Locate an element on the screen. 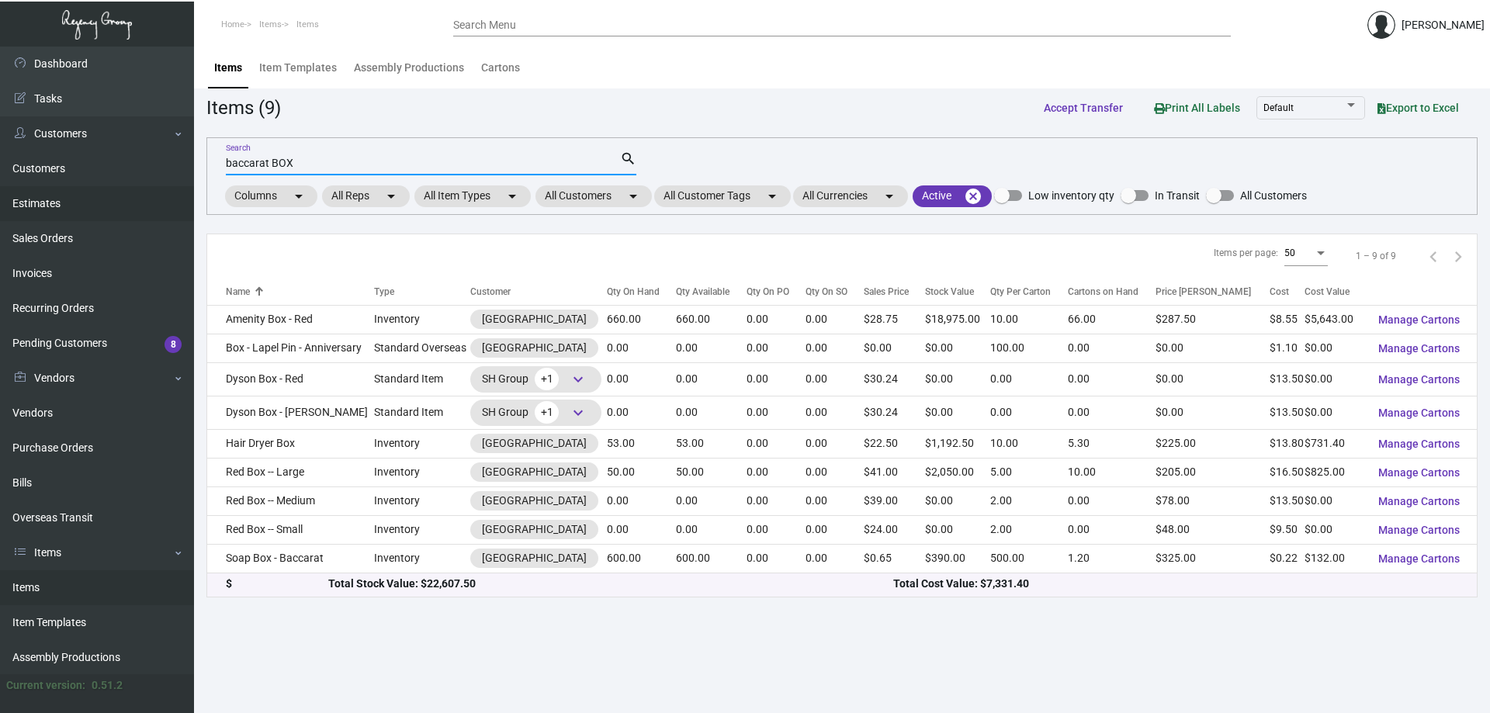  td: 10.00 is located at coordinates (1029, 443).